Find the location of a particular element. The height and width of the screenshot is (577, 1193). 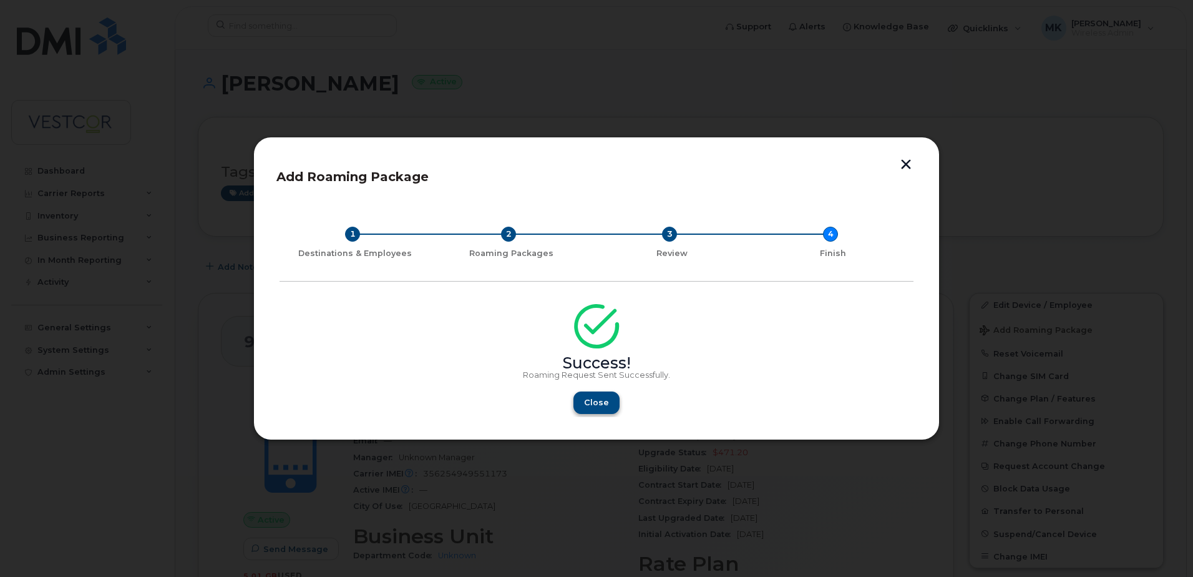

div: 3 is located at coordinates (669, 234).